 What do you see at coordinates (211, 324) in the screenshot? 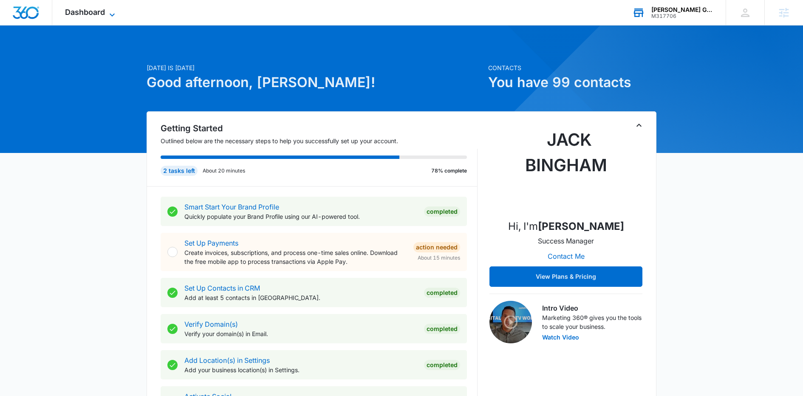
I see `a: Verify Domain(s)` at bounding box center [211, 324].